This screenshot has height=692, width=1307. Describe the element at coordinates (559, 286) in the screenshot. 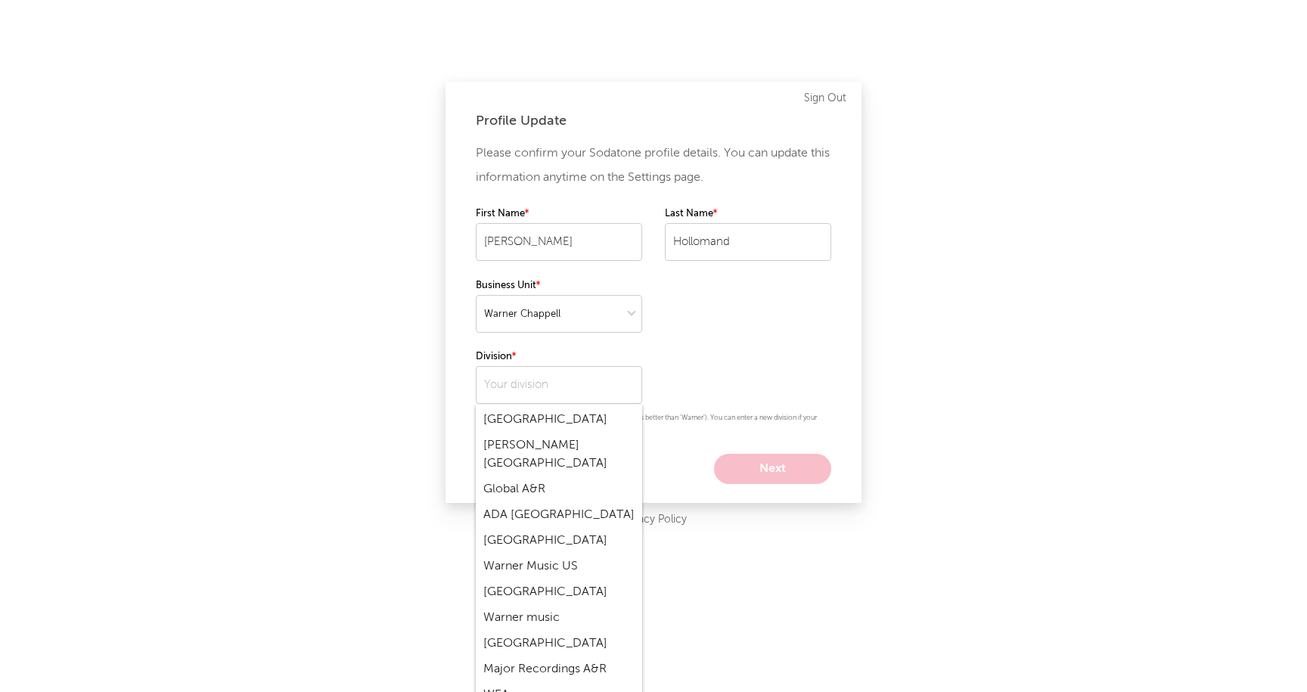

I see `label: Business Unit` at that location.